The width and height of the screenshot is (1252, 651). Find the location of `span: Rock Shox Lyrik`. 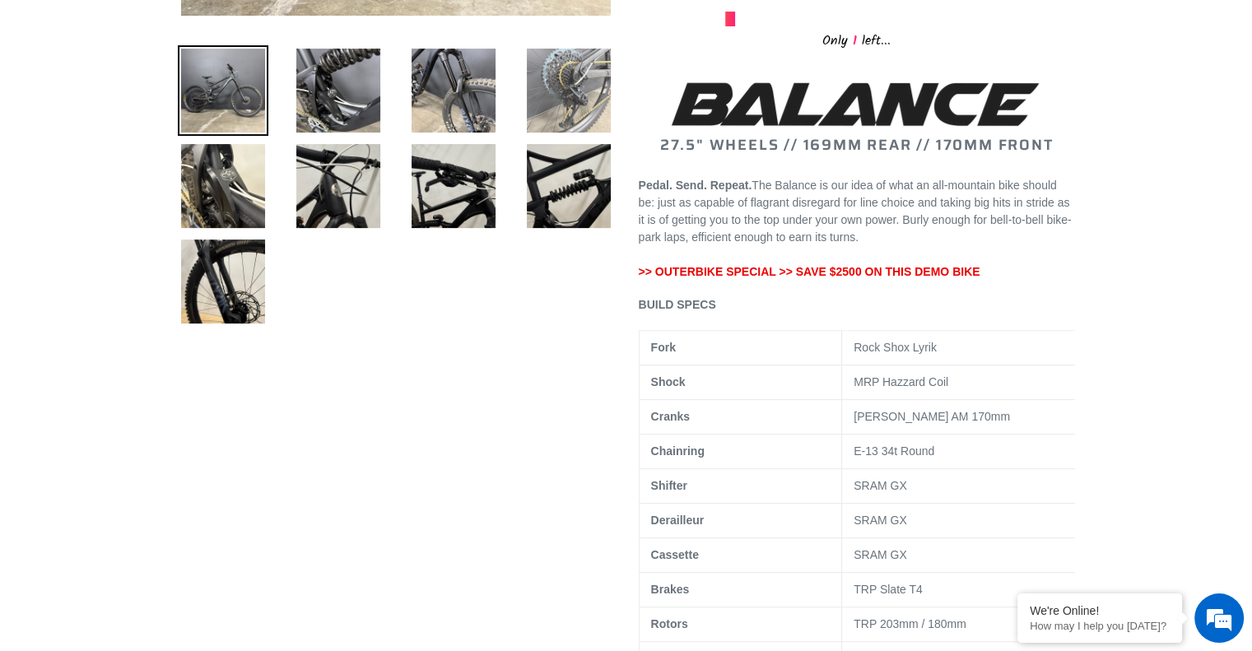

span: Rock Shox Lyrik is located at coordinates (895, 347).